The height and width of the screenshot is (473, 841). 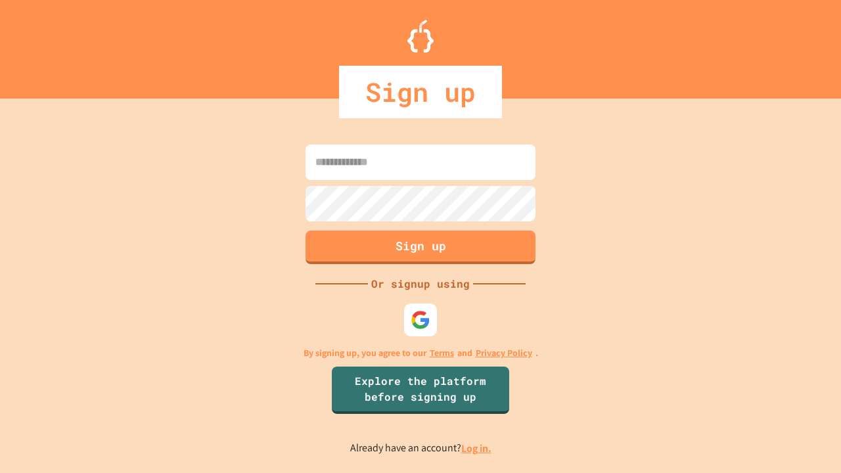 What do you see at coordinates (421, 247) in the screenshot?
I see `button: Sign up` at bounding box center [421, 247].